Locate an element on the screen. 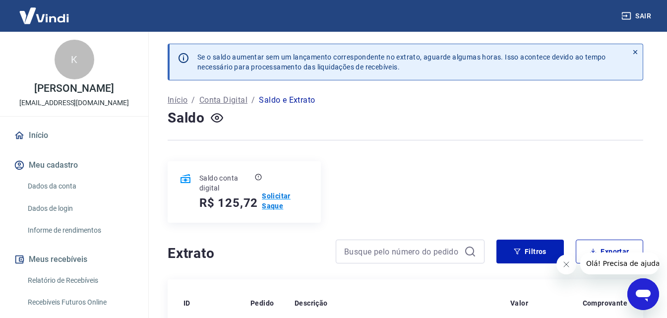 Image resolution: width=667 pixels, height=318 pixels. h5: R$ 125,72 is located at coordinates (229, 203).